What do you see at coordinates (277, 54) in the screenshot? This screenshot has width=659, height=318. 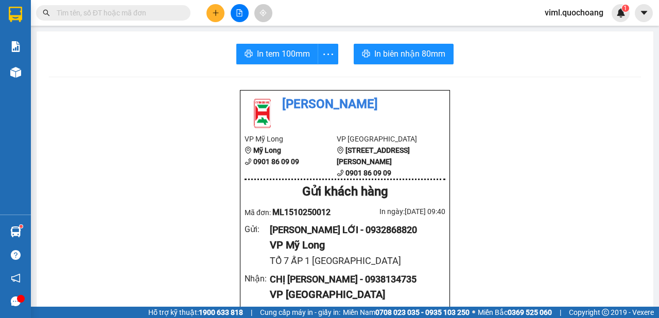 I see `button: printerIn tem 100mm` at bounding box center [277, 54].